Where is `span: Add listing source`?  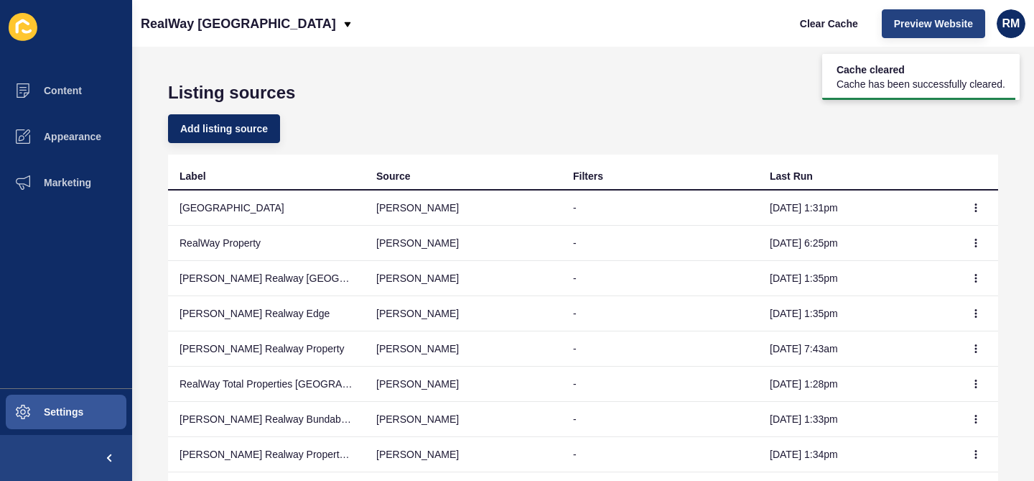
span: Add listing source is located at coordinates (224, 129).